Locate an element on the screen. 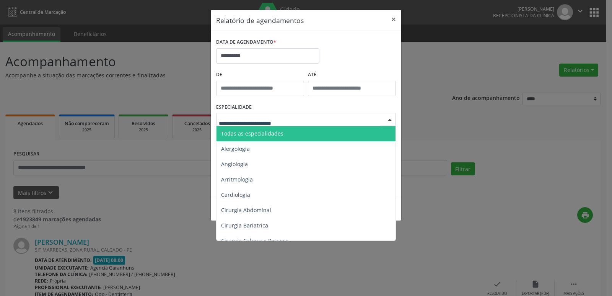 This screenshot has height=296, width=612. span: Cardiologia is located at coordinates (236, 194).